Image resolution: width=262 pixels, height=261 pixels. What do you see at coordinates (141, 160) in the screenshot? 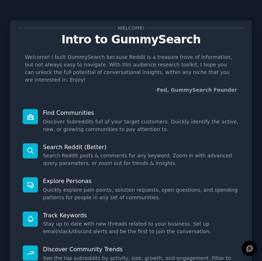
I see `dd: Search Reddit posts & comments for any keyword. Zoom in with advanced query parameters, or zoom o...` at bounding box center [141, 160].